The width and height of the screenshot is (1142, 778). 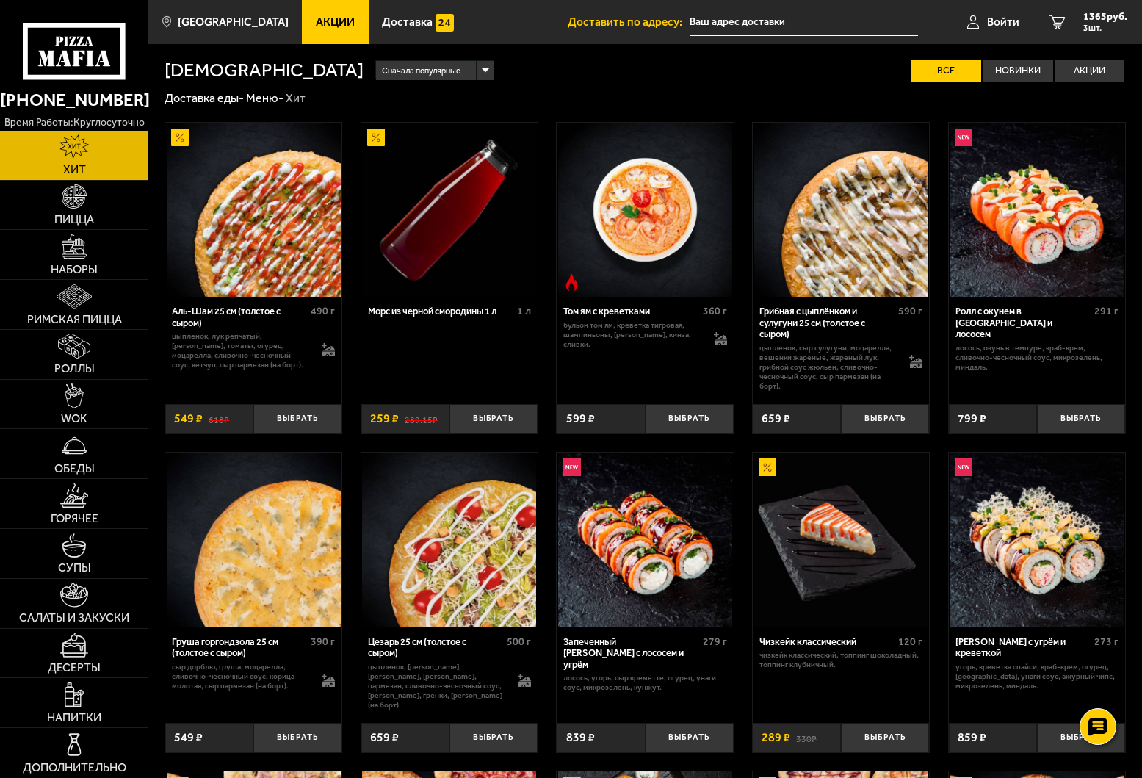 What do you see at coordinates (421, 419) in the screenshot?
I see `s: 289.15 ₽` at bounding box center [421, 419].